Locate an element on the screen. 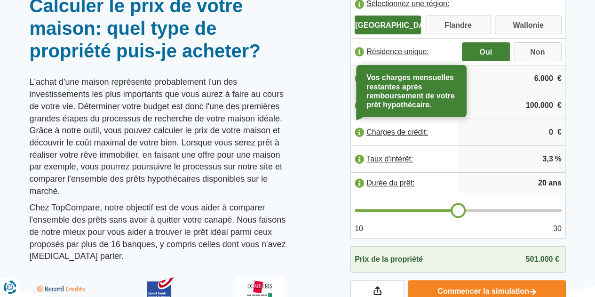 The image size is (595, 297). label: Flandre is located at coordinates (457, 25).